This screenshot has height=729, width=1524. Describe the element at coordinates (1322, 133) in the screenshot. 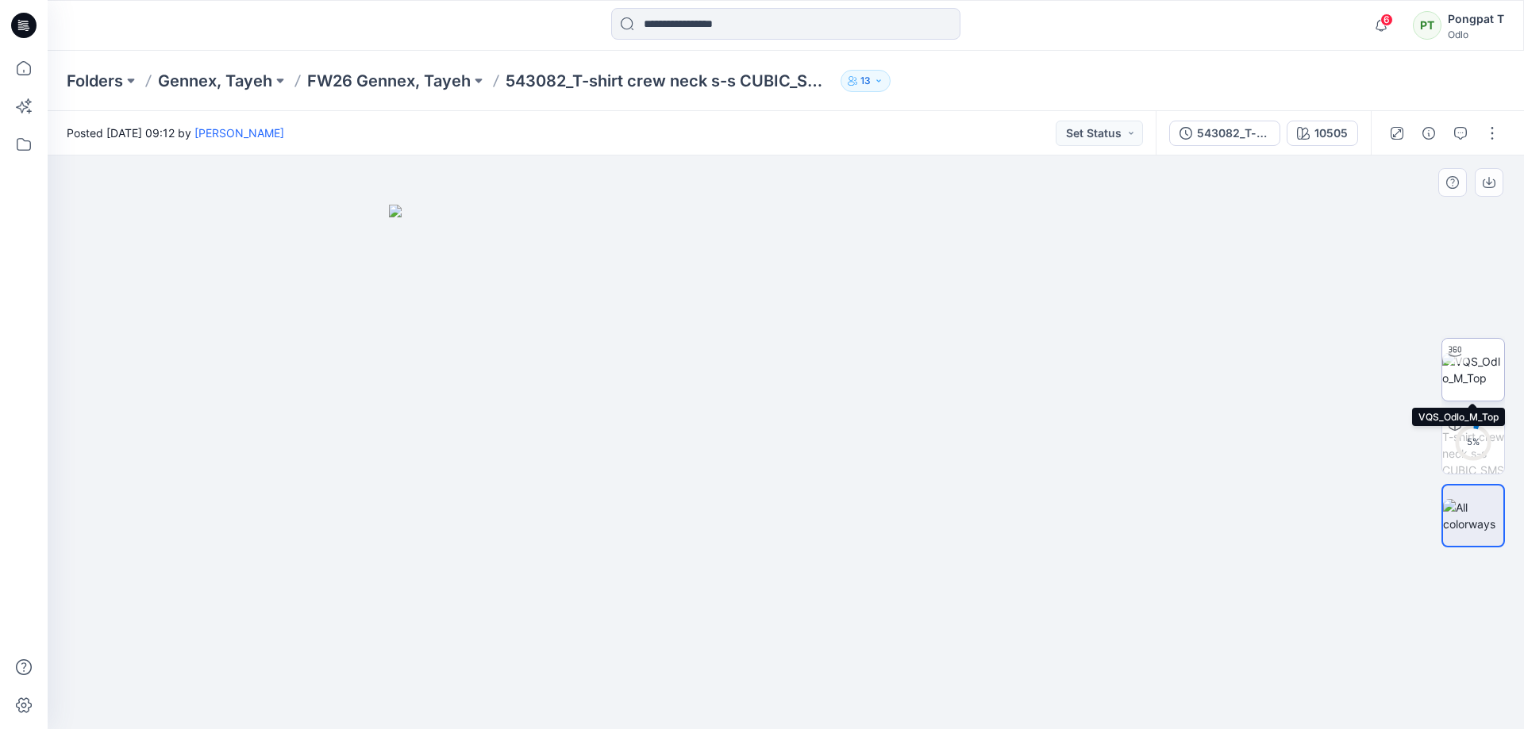

I see `button: 10505` at that location.